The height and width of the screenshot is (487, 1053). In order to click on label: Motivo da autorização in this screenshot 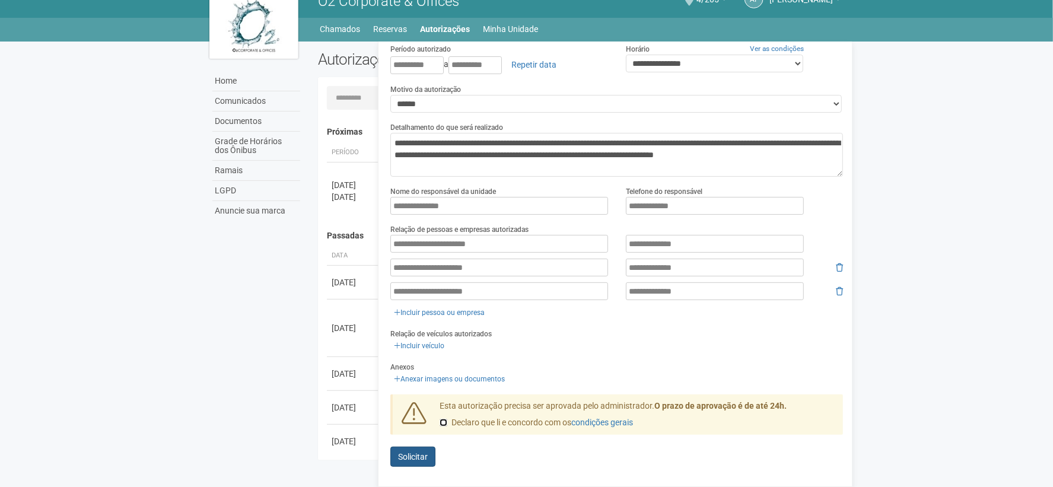, I will do `click(426, 90)`.